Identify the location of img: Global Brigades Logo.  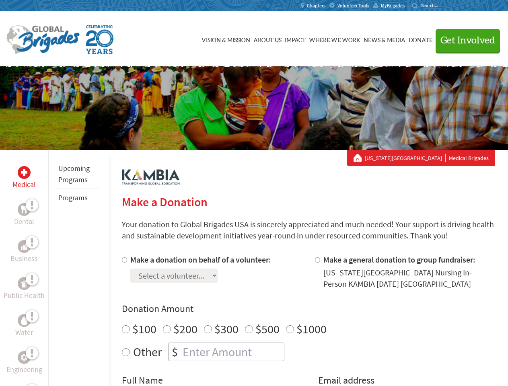
(43, 40).